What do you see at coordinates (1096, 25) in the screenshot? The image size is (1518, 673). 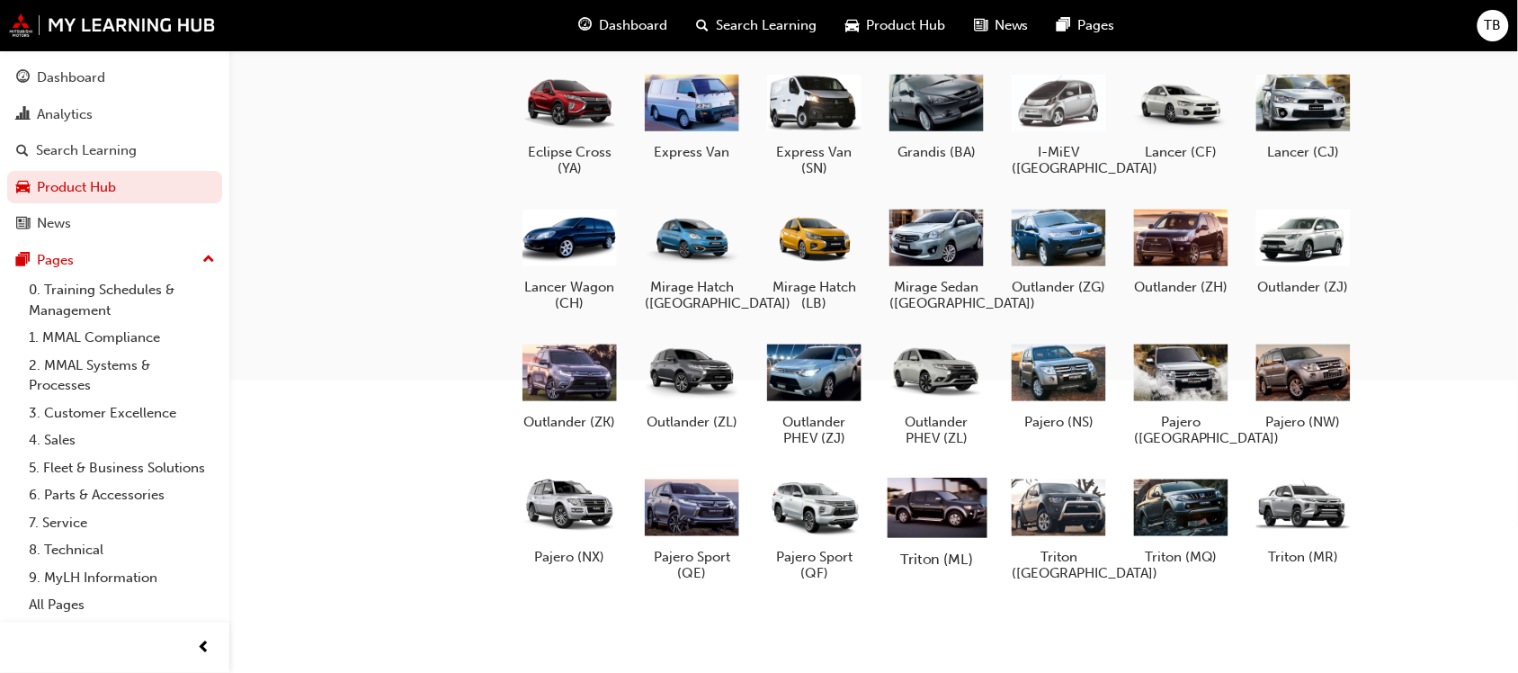 I see `span: Pages` at bounding box center [1096, 25].